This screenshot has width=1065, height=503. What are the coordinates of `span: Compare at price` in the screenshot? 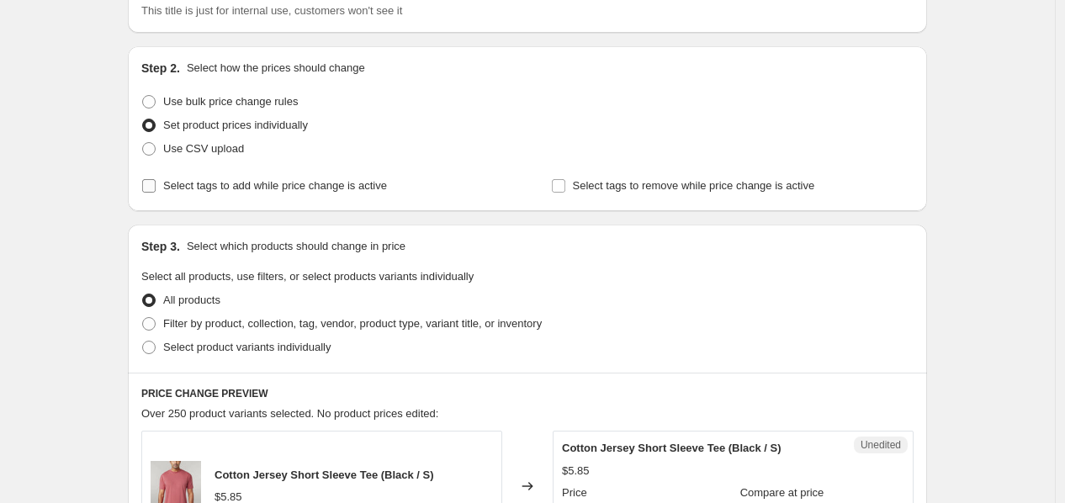 It's located at (783, 492).